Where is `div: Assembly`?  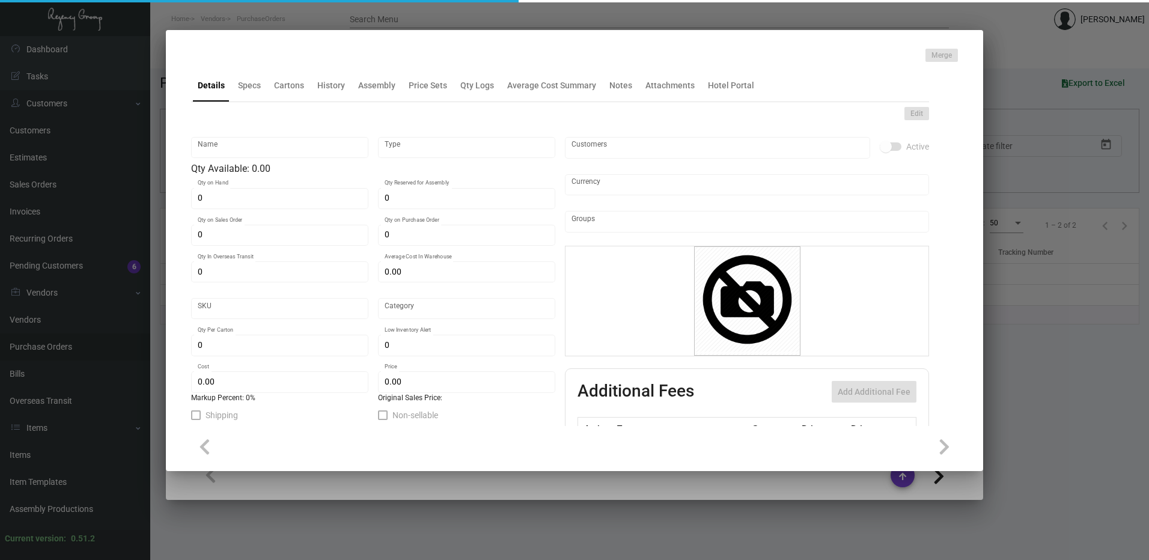 div: Assembly is located at coordinates (377, 85).